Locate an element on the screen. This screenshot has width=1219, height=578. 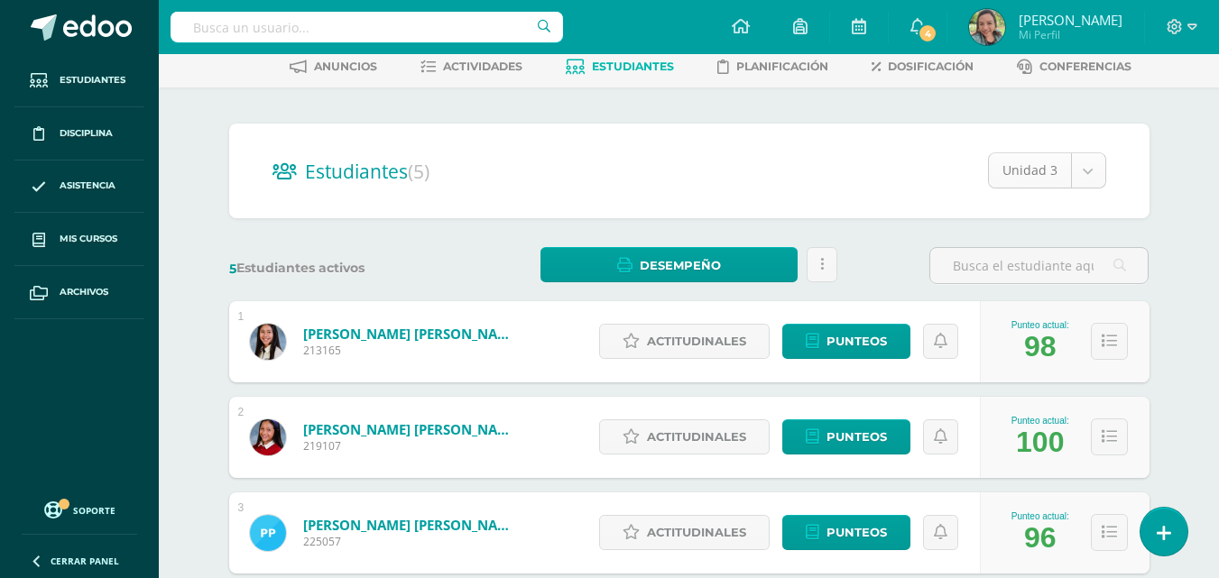
a: Disciplina is located at coordinates (79, 133).